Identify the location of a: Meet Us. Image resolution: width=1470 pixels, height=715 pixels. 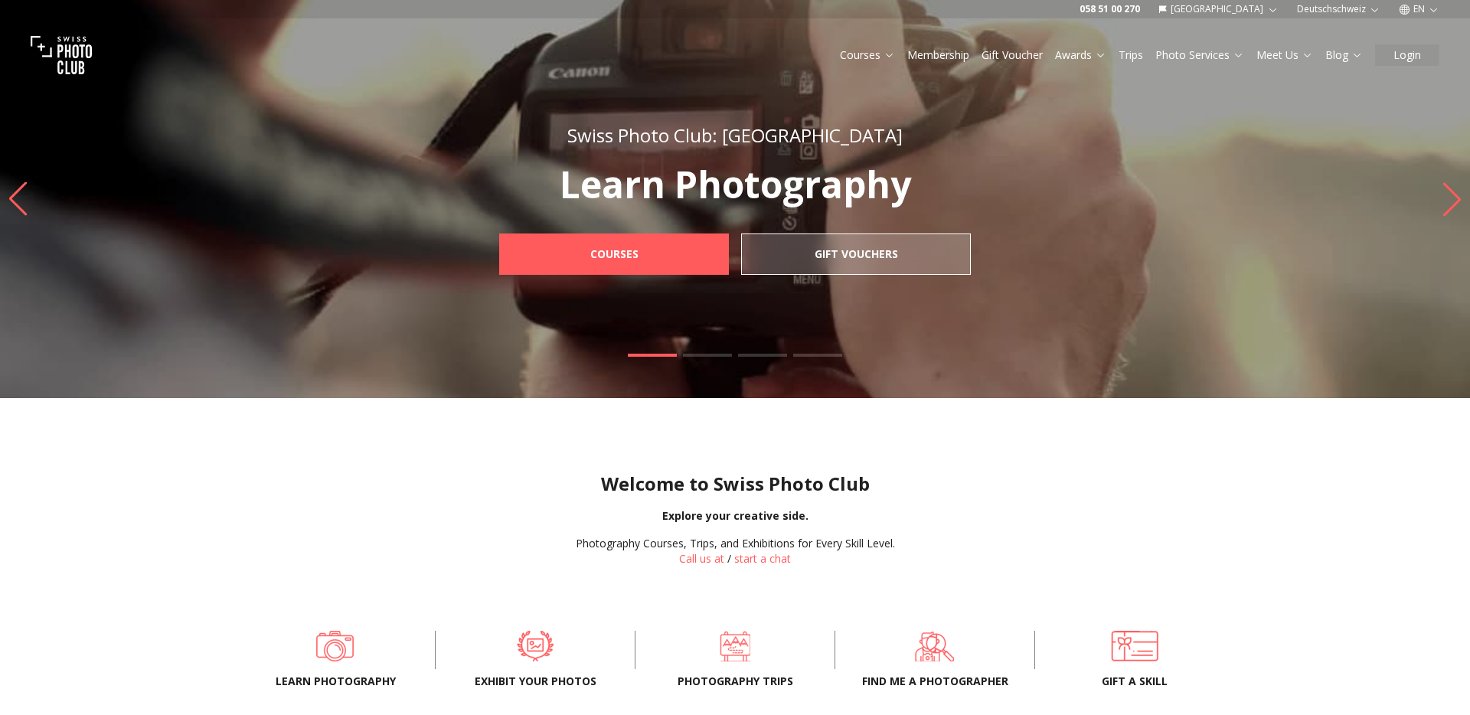
(1284, 55).